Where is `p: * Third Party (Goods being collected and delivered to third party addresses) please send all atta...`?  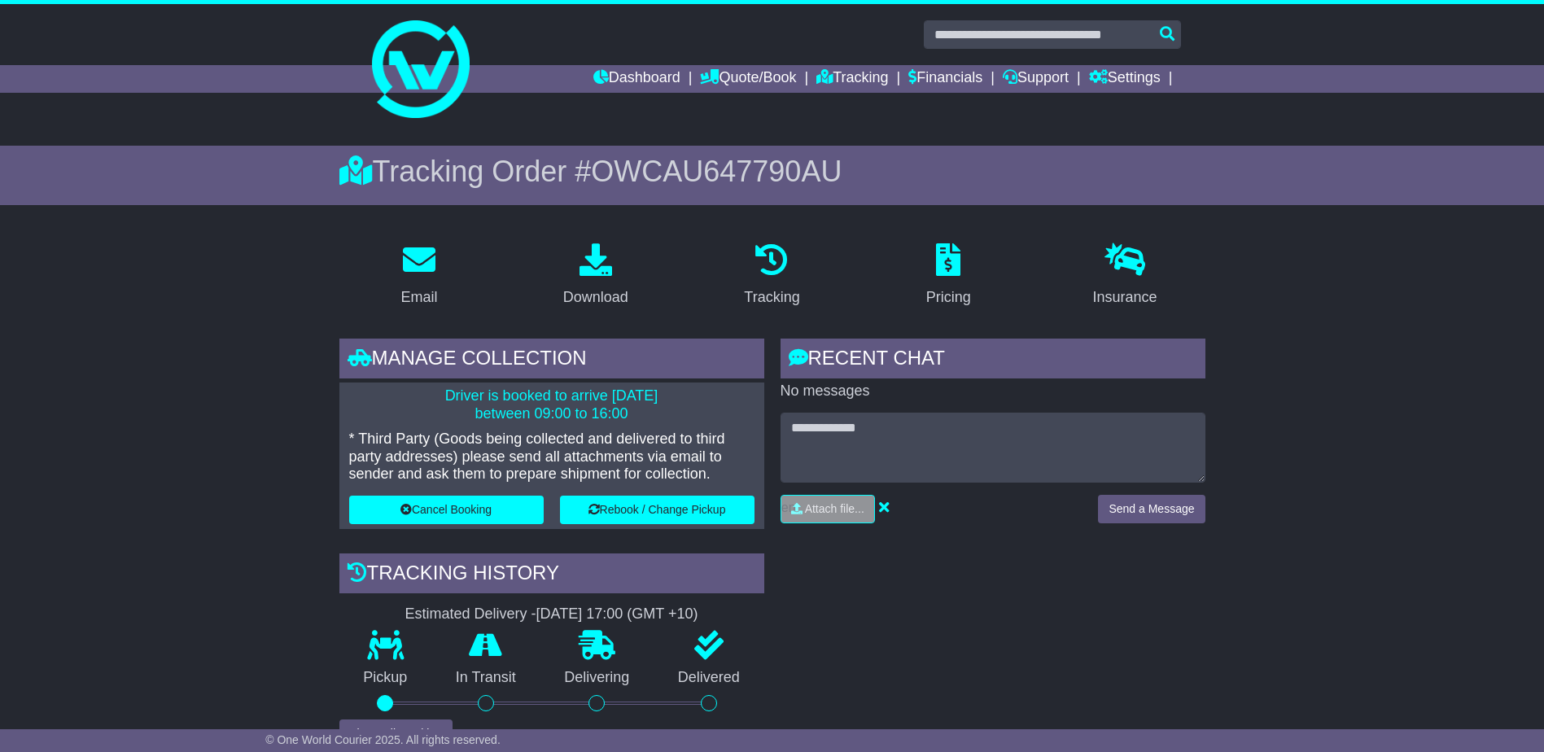 p: * Third Party (Goods being collected and delivered to third party addresses) please send all atta... is located at coordinates (552, 456).